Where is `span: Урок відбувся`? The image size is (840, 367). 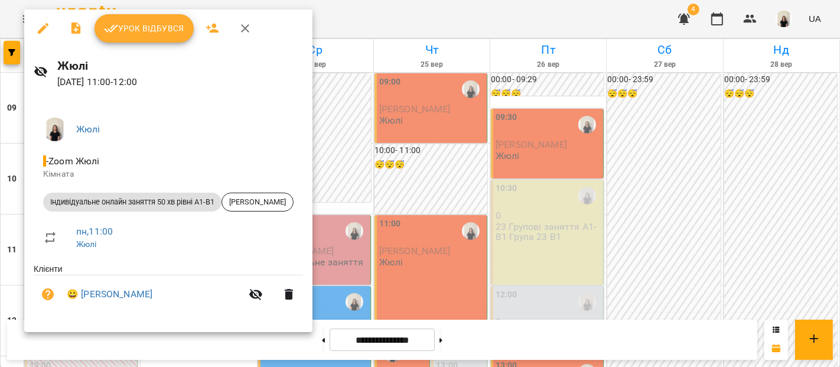
span: Урок відбувся is located at coordinates (144, 28).